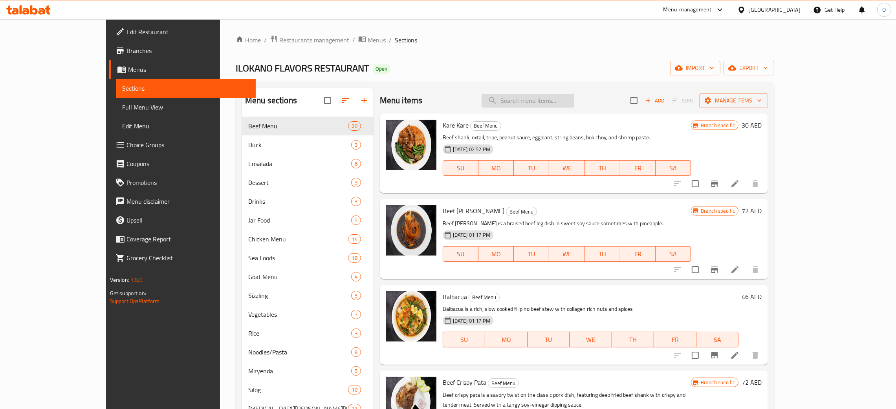 The height and width of the screenshot is (409, 896). I want to click on a: Menus, so click(182, 70).